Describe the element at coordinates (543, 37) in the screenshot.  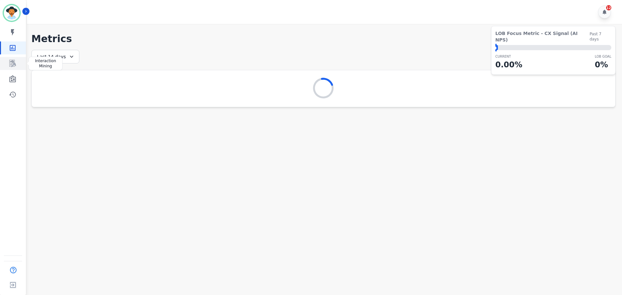
I see `span: LOB Focus Metric - CX Signal (AI NPS)` at that location.